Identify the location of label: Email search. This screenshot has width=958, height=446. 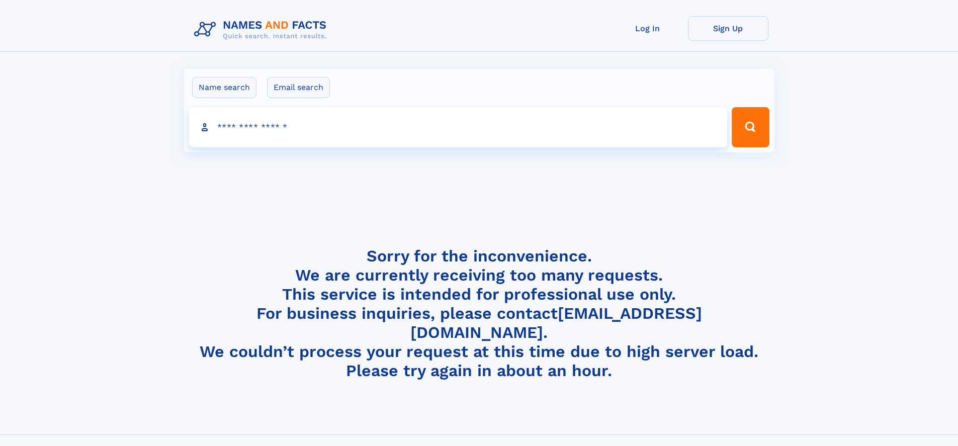
(298, 88).